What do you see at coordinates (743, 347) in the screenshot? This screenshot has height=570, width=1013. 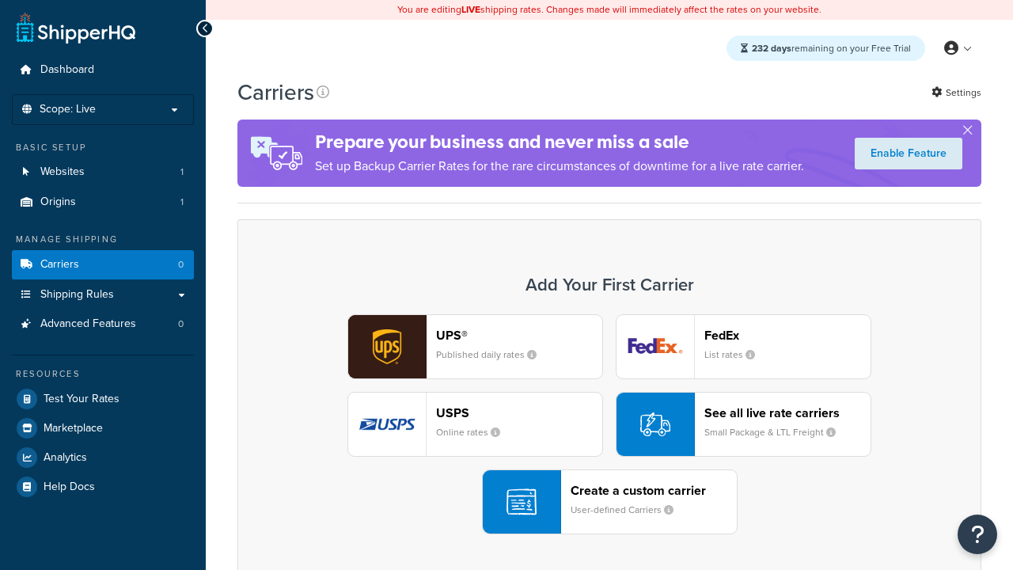 I see `button: fedEx logoFedExList rates` at bounding box center [743, 347].